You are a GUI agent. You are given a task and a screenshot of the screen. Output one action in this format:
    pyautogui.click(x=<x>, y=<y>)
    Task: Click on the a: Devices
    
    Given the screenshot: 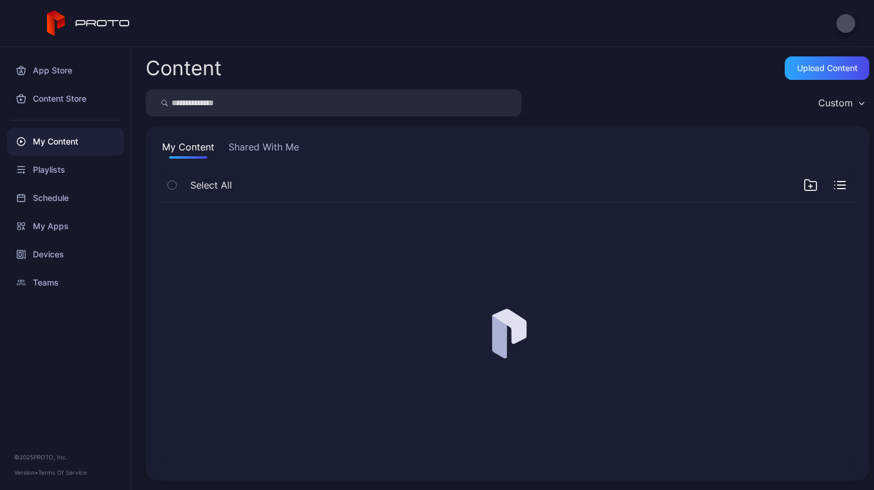 What is the action you would take?
    pyautogui.click(x=65, y=254)
    